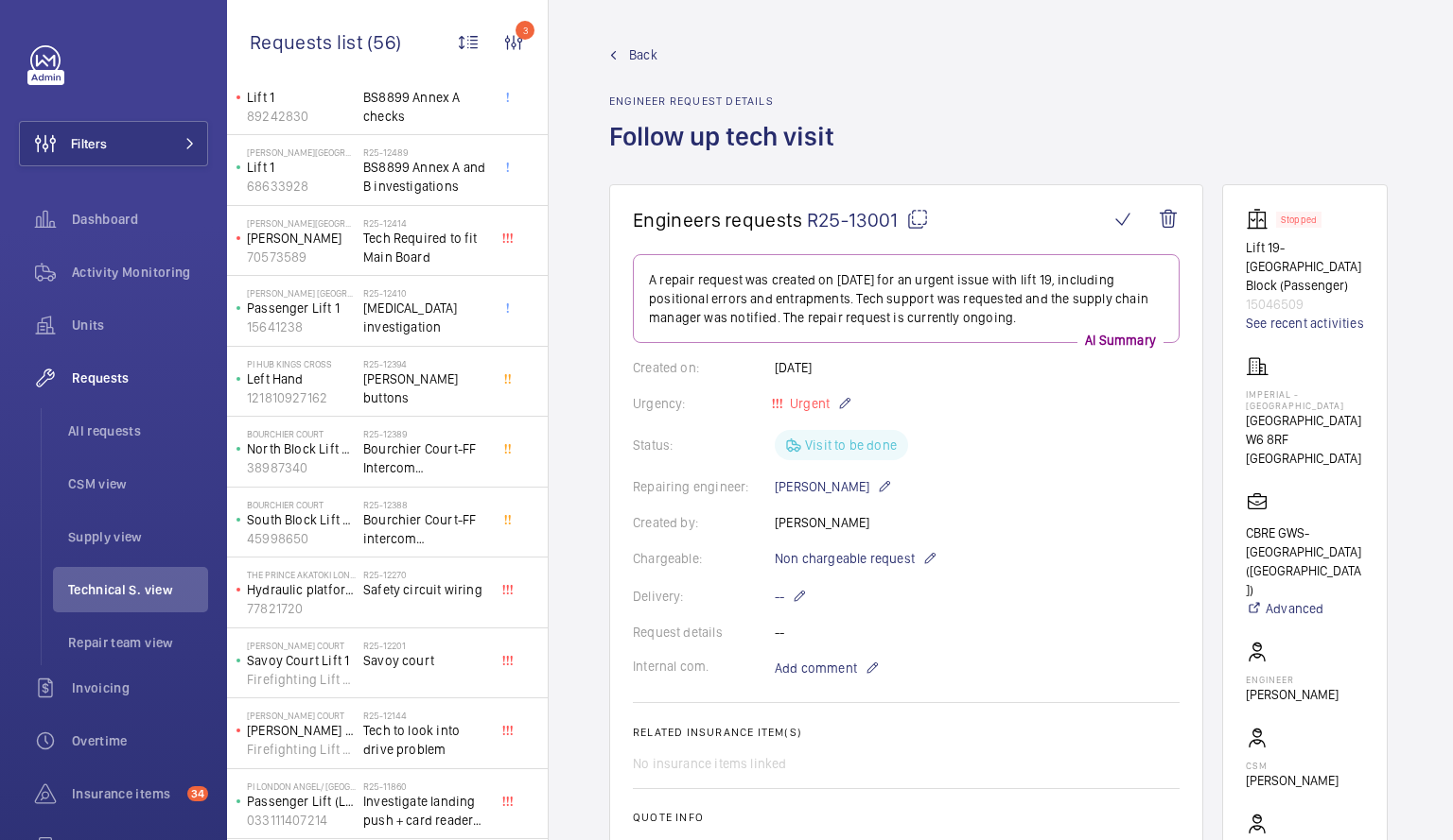 This screenshot has height=840, width=1453. What do you see at coordinates (140, 219) in the screenshot?
I see `span: Dashboard` at bounding box center [140, 219].